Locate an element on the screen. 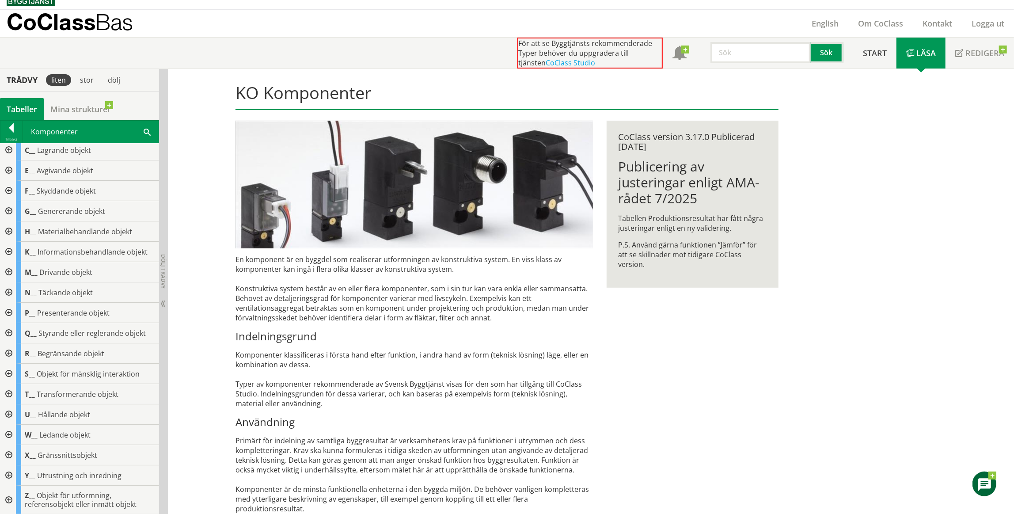  div: Tillbaka is located at coordinates (11, 139).